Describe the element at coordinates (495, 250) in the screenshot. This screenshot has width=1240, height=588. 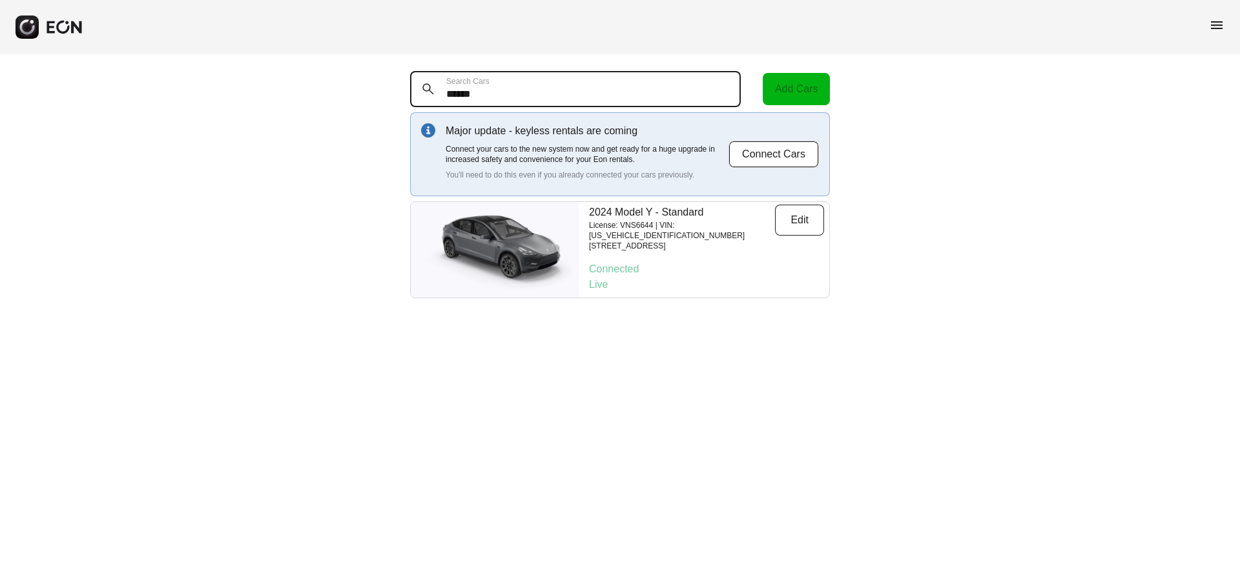
I see `img: car` at that location.